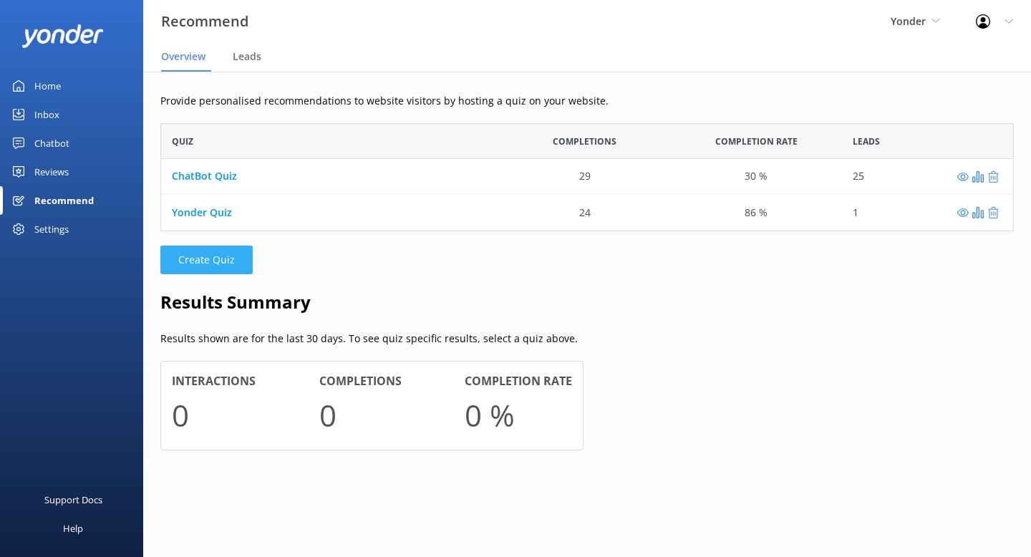  I want to click on h4: Completions, so click(360, 382).